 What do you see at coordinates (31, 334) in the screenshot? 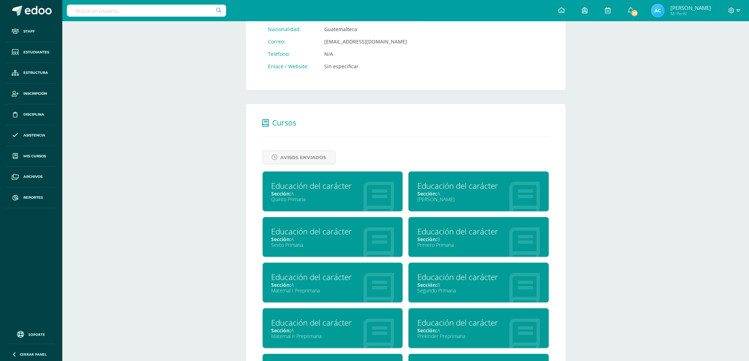
I see `a: Soporte` at bounding box center [31, 334].